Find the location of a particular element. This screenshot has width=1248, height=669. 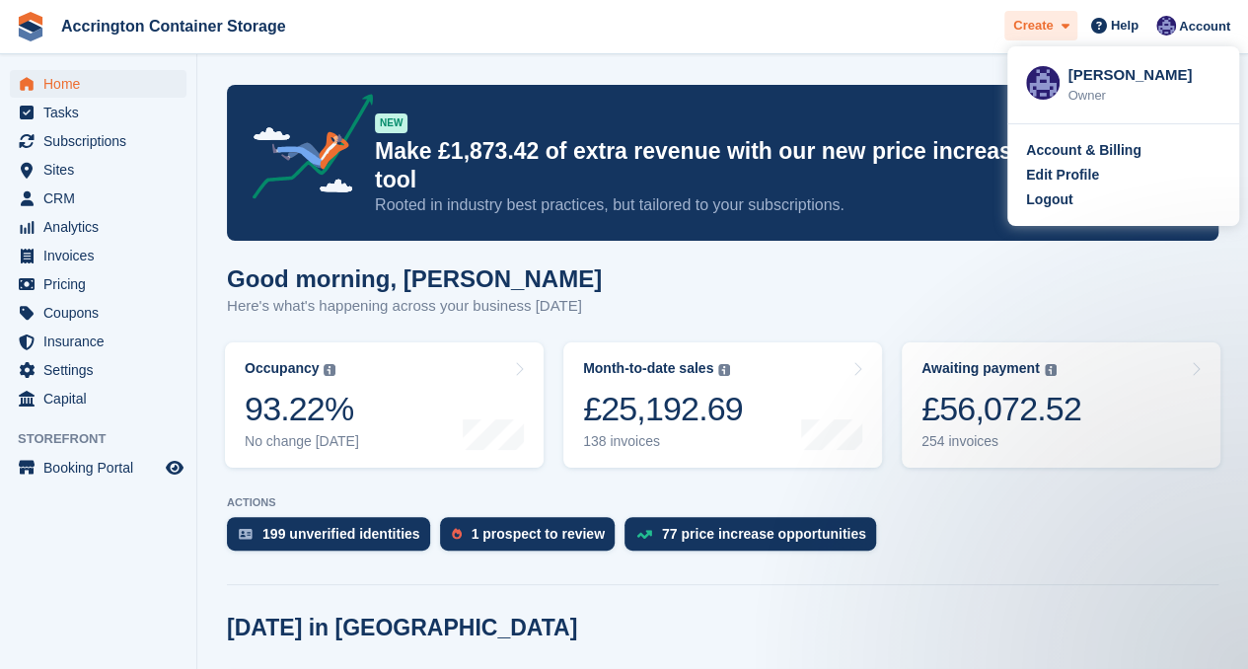

a: Account & Billing is located at coordinates (1123, 150).